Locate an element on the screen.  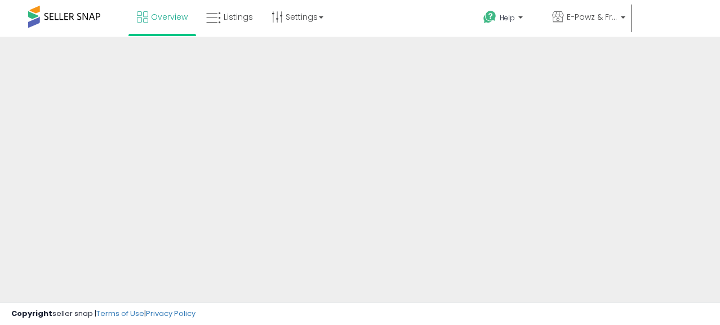
div: seller snap | | is located at coordinates (103, 313).